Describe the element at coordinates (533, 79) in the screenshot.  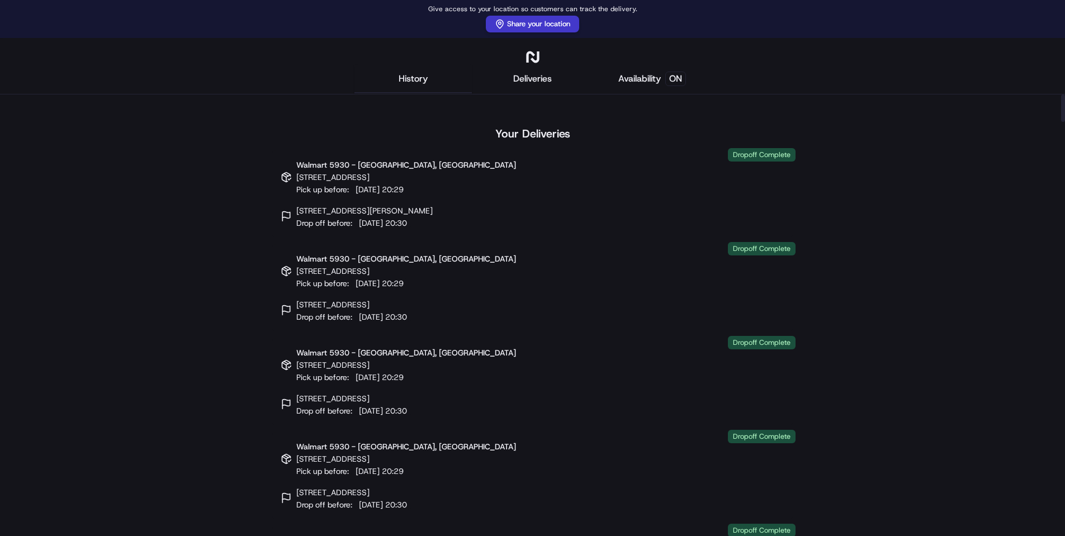
I see `button: Deliveries` at that location.